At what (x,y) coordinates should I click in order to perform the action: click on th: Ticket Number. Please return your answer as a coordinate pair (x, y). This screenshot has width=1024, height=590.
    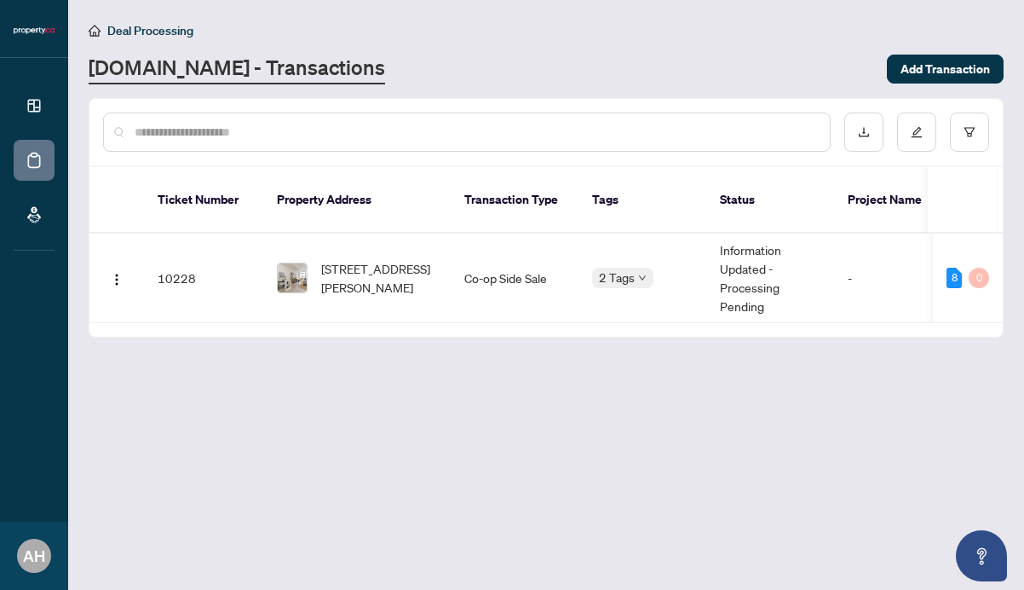
    Looking at the image, I should click on (204, 200).